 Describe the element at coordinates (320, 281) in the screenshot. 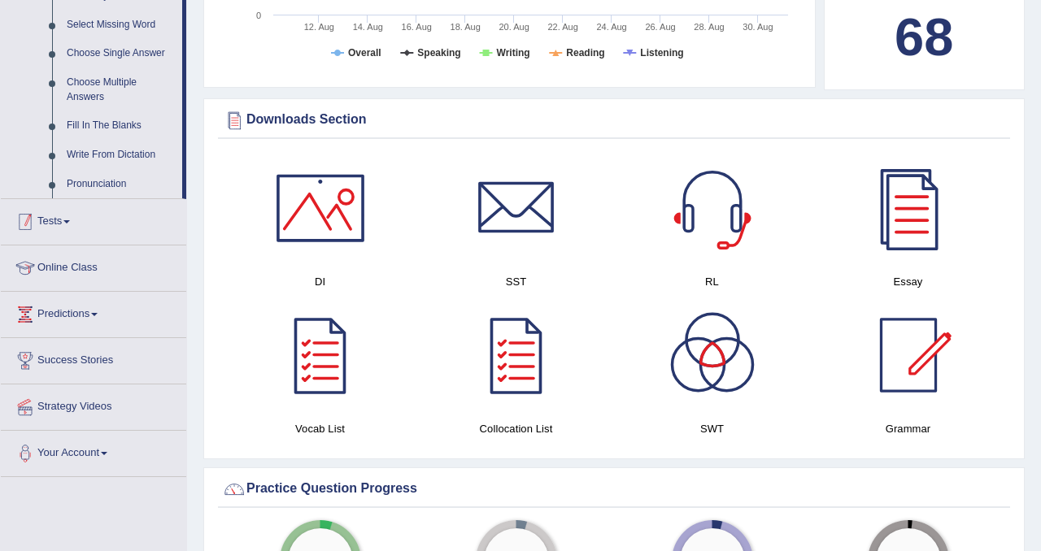

I see `h4: DI` at that location.